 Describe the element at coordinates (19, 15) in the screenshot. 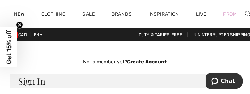

I see `a: New` at that location.